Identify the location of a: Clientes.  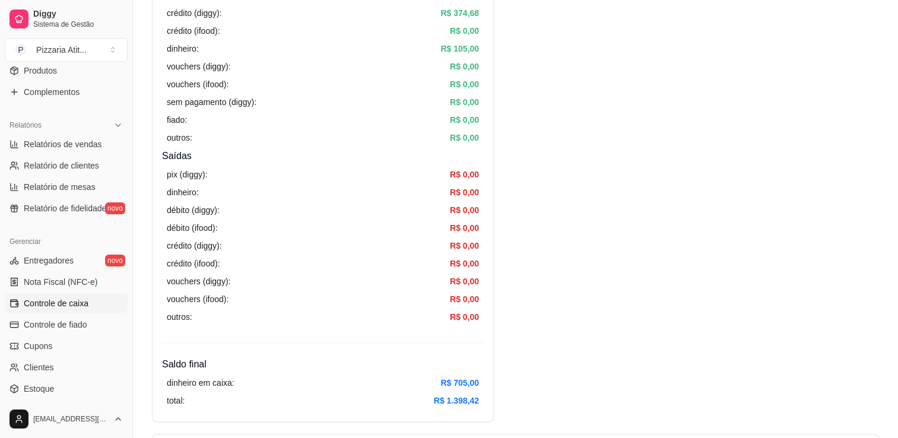
(66, 367).